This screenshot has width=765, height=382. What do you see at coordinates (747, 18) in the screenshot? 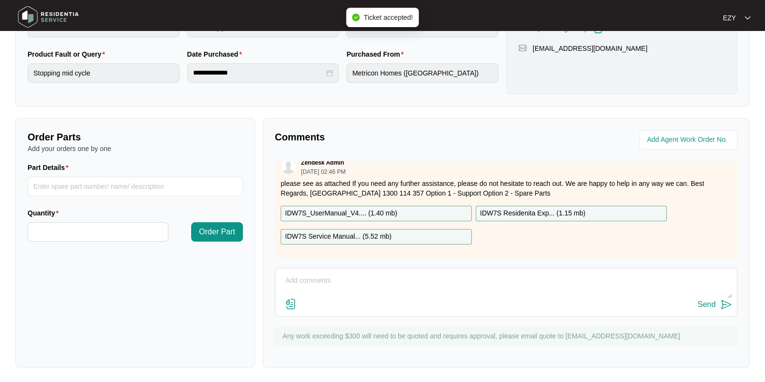
I see `img: dropdown arrow` at bounding box center [747, 18].